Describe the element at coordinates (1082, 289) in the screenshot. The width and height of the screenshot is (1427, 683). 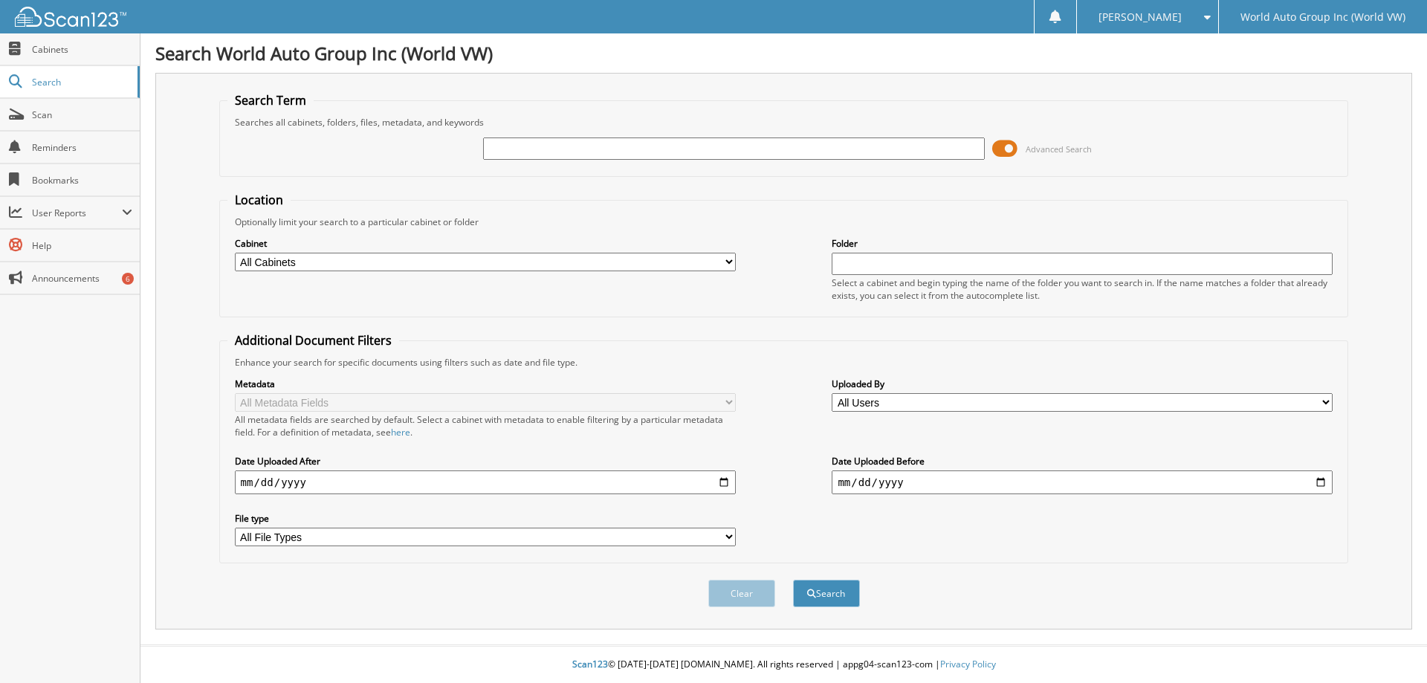
I see `div: Select a cabinet and begin typing the name of the folder you want to search in. If the name match...` at that location.